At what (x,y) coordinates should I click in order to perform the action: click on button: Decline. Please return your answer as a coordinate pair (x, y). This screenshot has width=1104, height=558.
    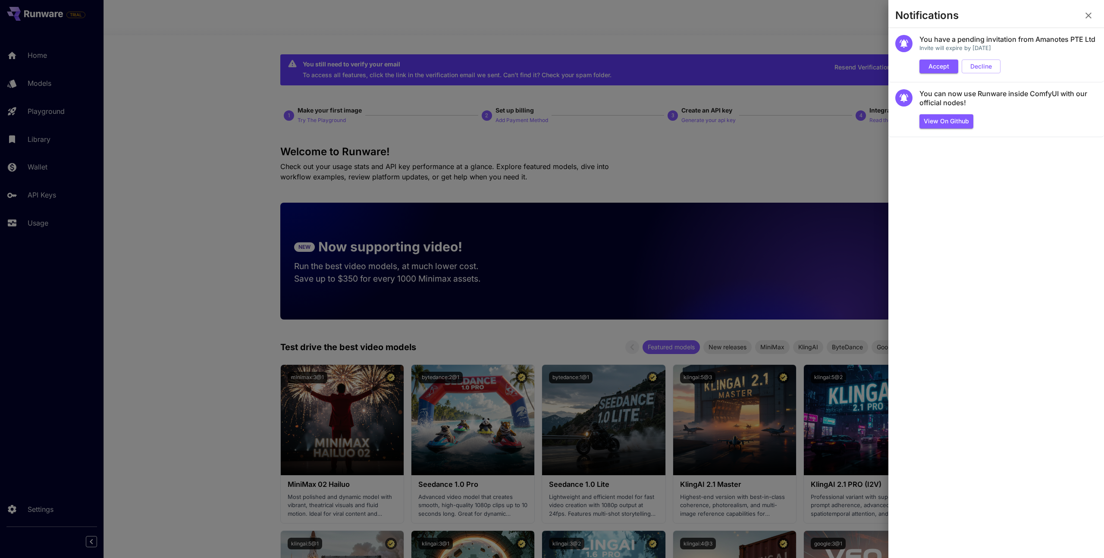
    Looking at the image, I should click on (981, 66).